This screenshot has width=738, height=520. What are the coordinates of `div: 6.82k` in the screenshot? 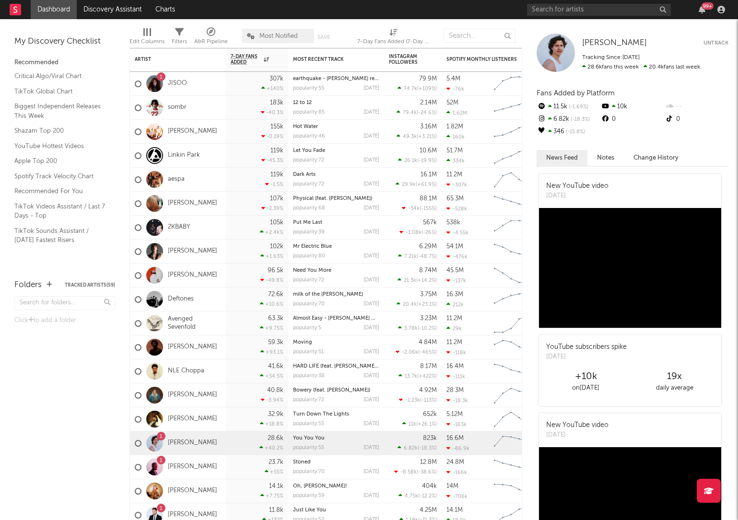 It's located at (568, 119).